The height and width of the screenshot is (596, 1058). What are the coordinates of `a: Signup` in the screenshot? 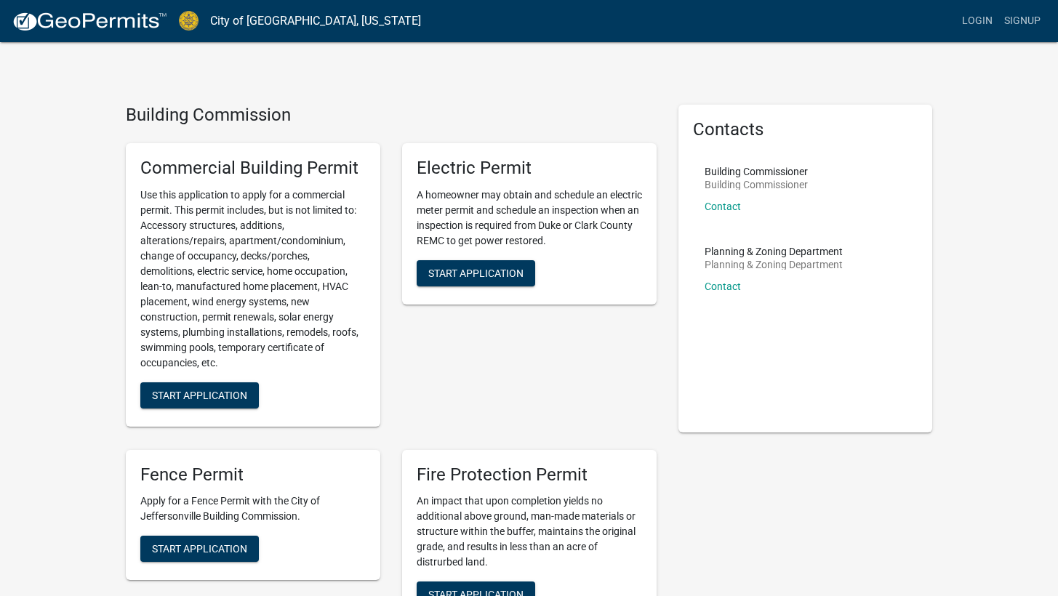 It's located at (1022, 21).